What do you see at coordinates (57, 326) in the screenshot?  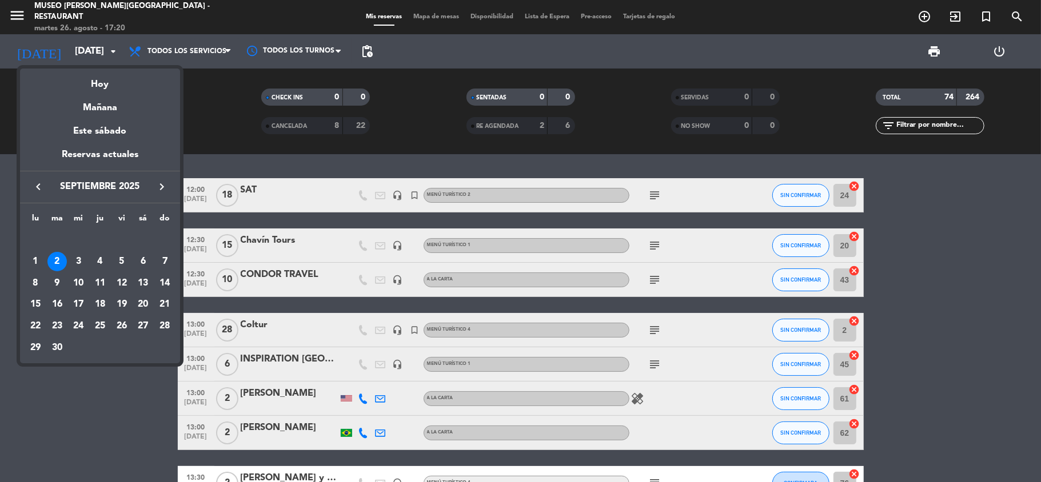 I see `div: 23` at bounding box center [57, 326].